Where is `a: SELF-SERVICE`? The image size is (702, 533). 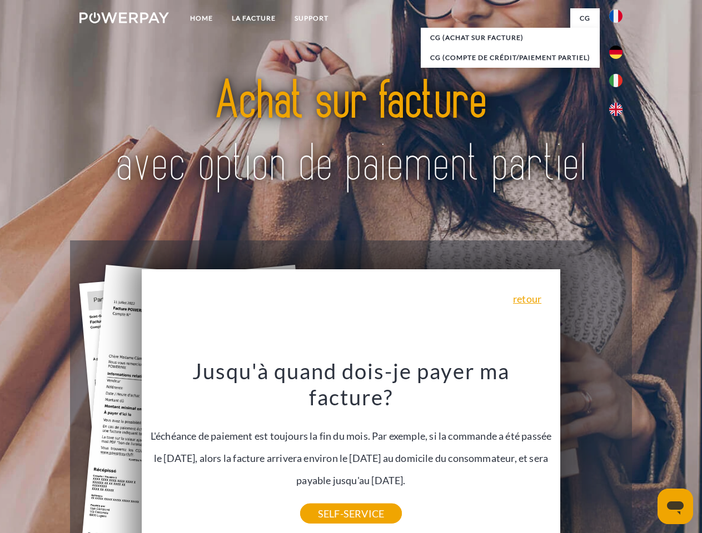 a: SELF-SERVICE is located at coordinates (351, 514).